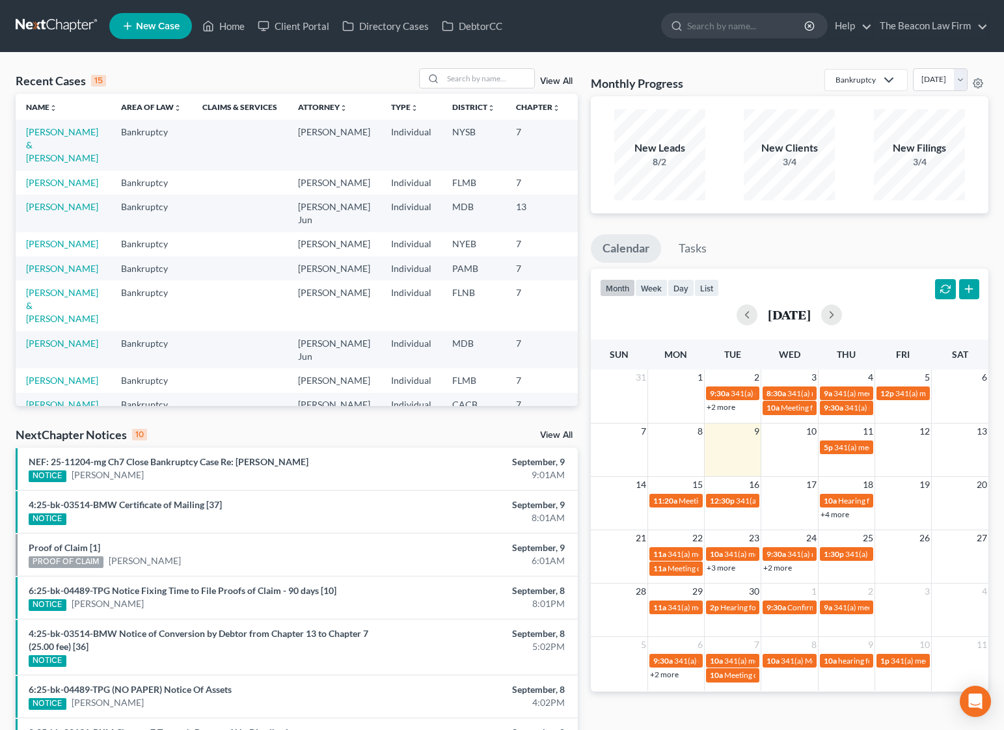 The image size is (1004, 730). What do you see at coordinates (868, 538) in the screenshot?
I see `span: 25` at bounding box center [868, 538].